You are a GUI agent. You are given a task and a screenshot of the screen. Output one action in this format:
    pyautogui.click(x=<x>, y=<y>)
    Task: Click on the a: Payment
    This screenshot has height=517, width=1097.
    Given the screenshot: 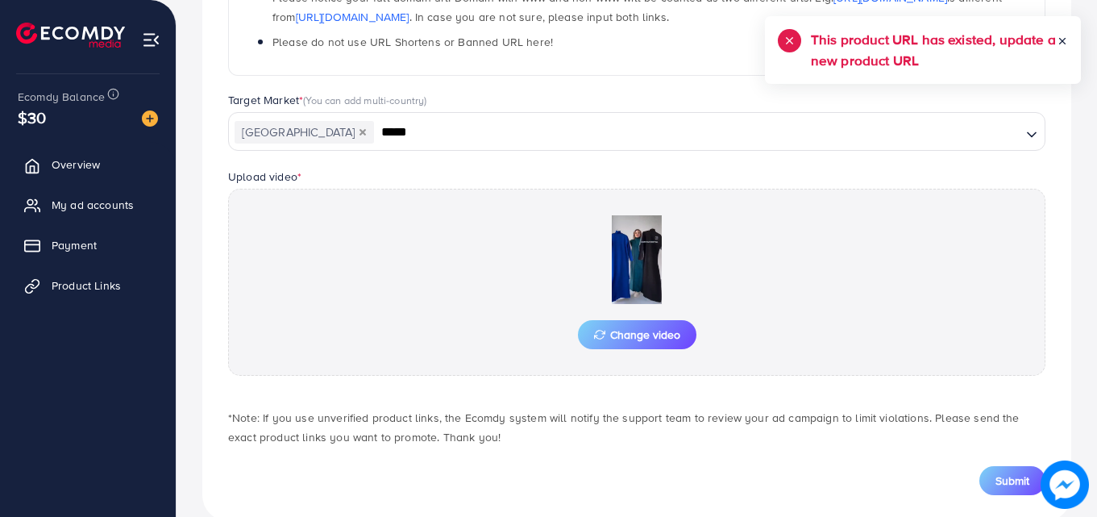 What is the action you would take?
    pyautogui.click(x=88, y=245)
    